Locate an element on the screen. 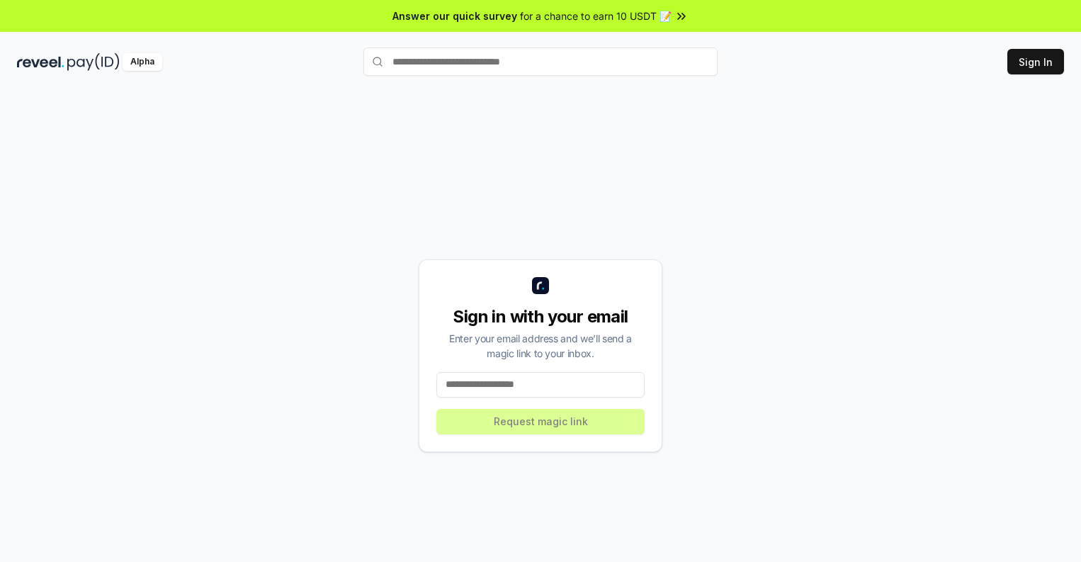 The image size is (1081, 562). img: reveel_dark is located at coordinates (40, 62).